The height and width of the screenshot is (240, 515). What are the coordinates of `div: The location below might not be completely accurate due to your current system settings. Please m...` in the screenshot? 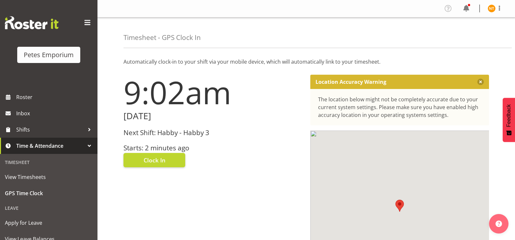 It's located at (400, 107).